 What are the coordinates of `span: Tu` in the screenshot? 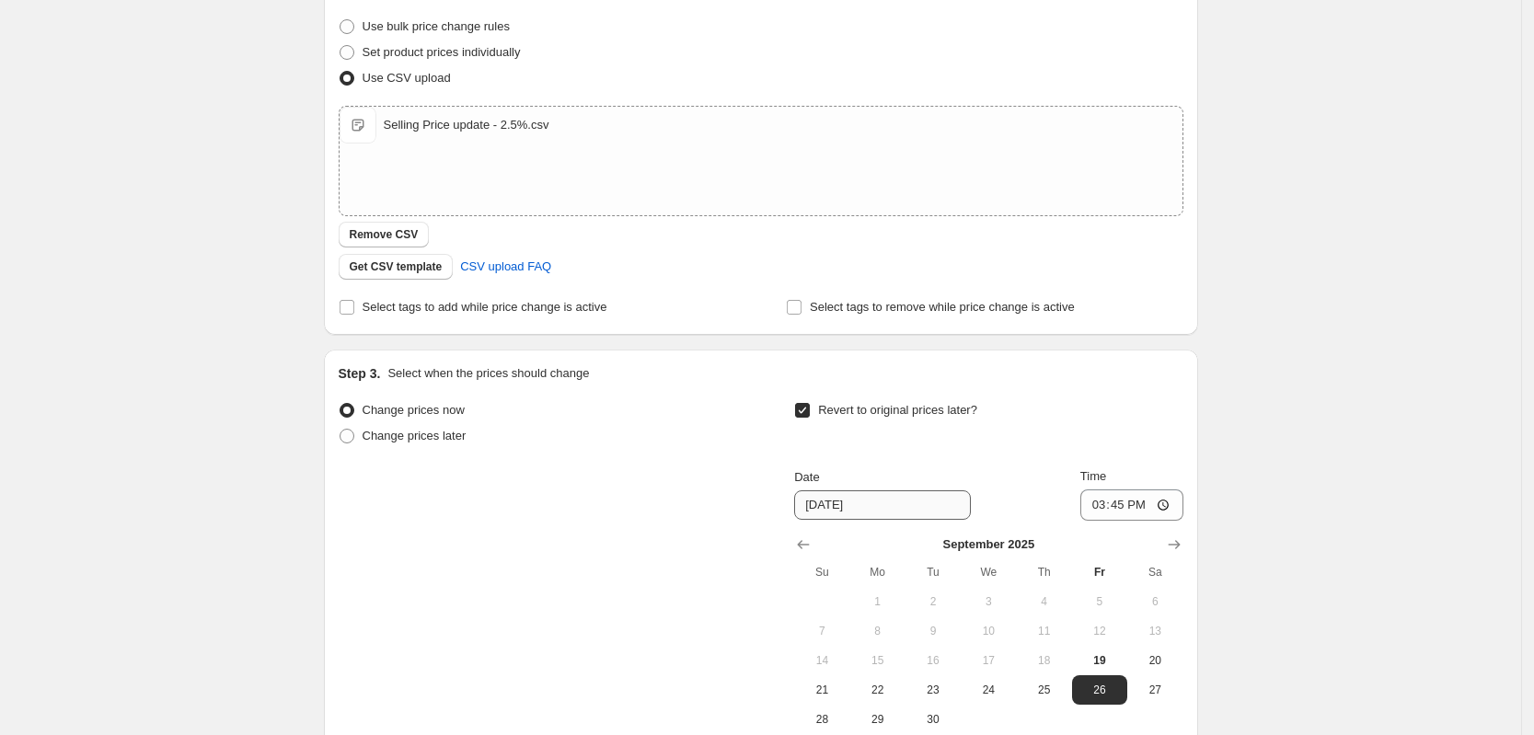 It's located at (933, 573).